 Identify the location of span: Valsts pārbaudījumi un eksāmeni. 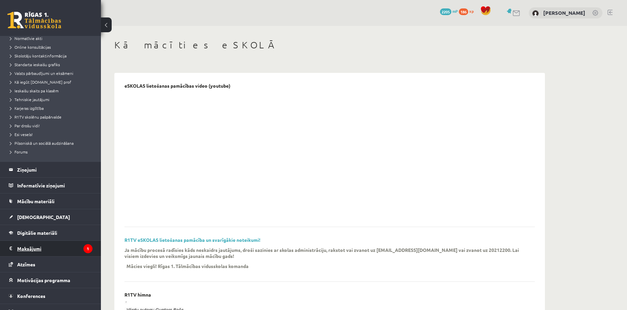
(42, 73).